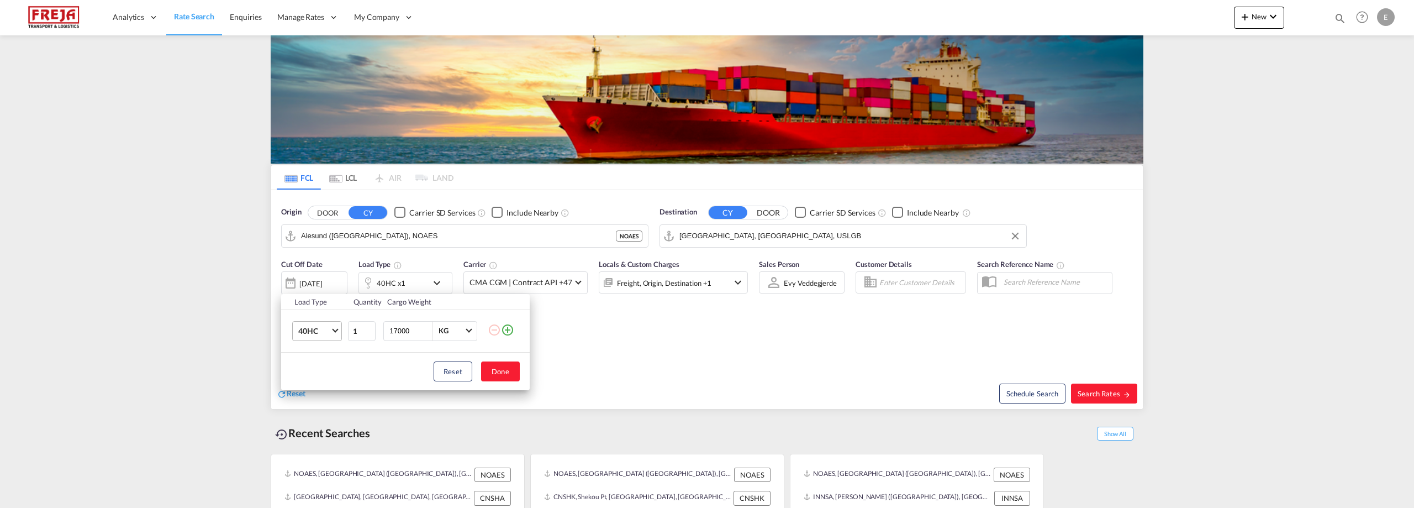 This screenshot has width=1414, height=508. Describe the element at coordinates (494, 330) in the screenshot. I see `md-icon: icon-minus-circle-outline` at that location.